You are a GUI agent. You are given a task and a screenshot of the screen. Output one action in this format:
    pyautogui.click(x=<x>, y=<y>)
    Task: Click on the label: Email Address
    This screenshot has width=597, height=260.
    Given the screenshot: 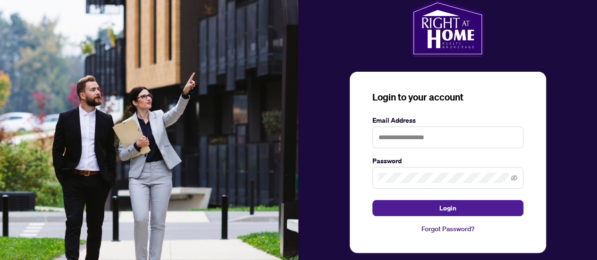 What is the action you would take?
    pyautogui.click(x=448, y=120)
    